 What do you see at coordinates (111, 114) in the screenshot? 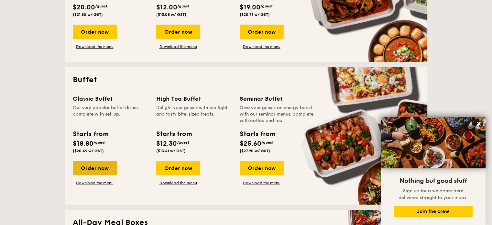
I see `div: Our very popular buffet dishes, complete with set-up.` at bounding box center [111, 114].